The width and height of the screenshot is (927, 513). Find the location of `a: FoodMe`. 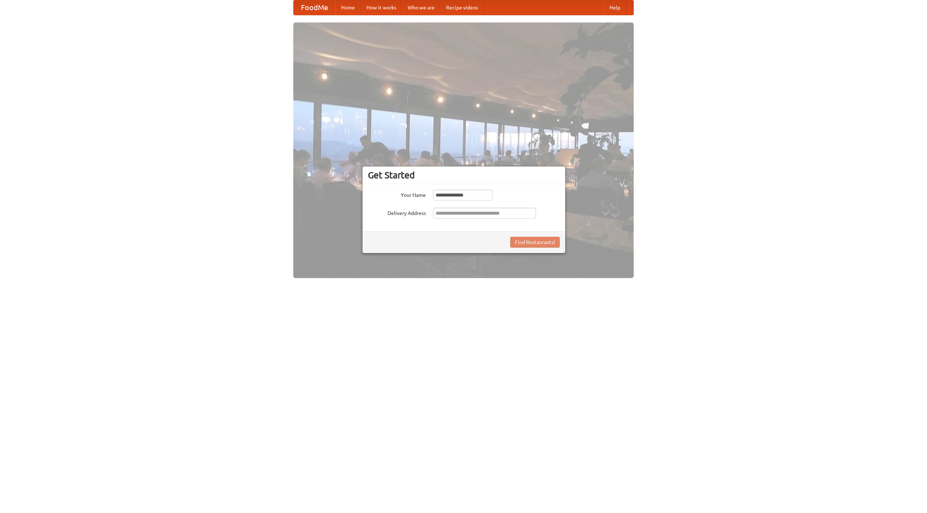

a: FoodMe is located at coordinates (314, 8).